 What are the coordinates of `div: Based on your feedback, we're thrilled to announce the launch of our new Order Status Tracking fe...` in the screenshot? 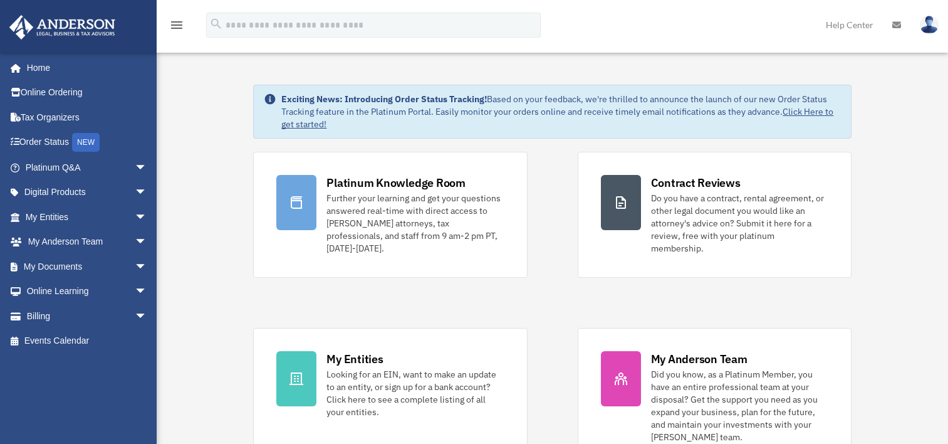 It's located at (561, 112).